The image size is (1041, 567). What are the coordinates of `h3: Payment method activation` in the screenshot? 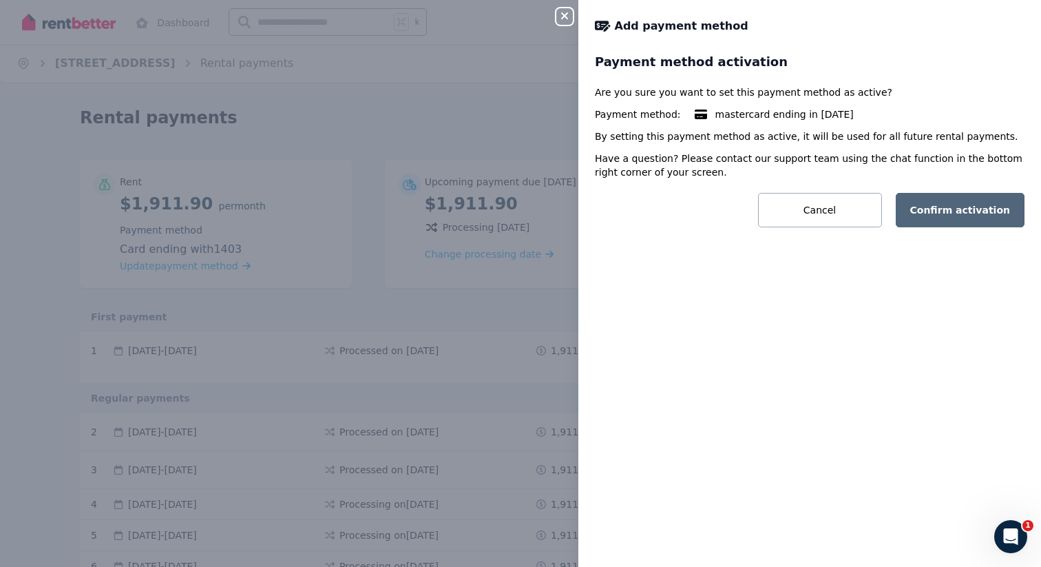 It's located at (810, 62).